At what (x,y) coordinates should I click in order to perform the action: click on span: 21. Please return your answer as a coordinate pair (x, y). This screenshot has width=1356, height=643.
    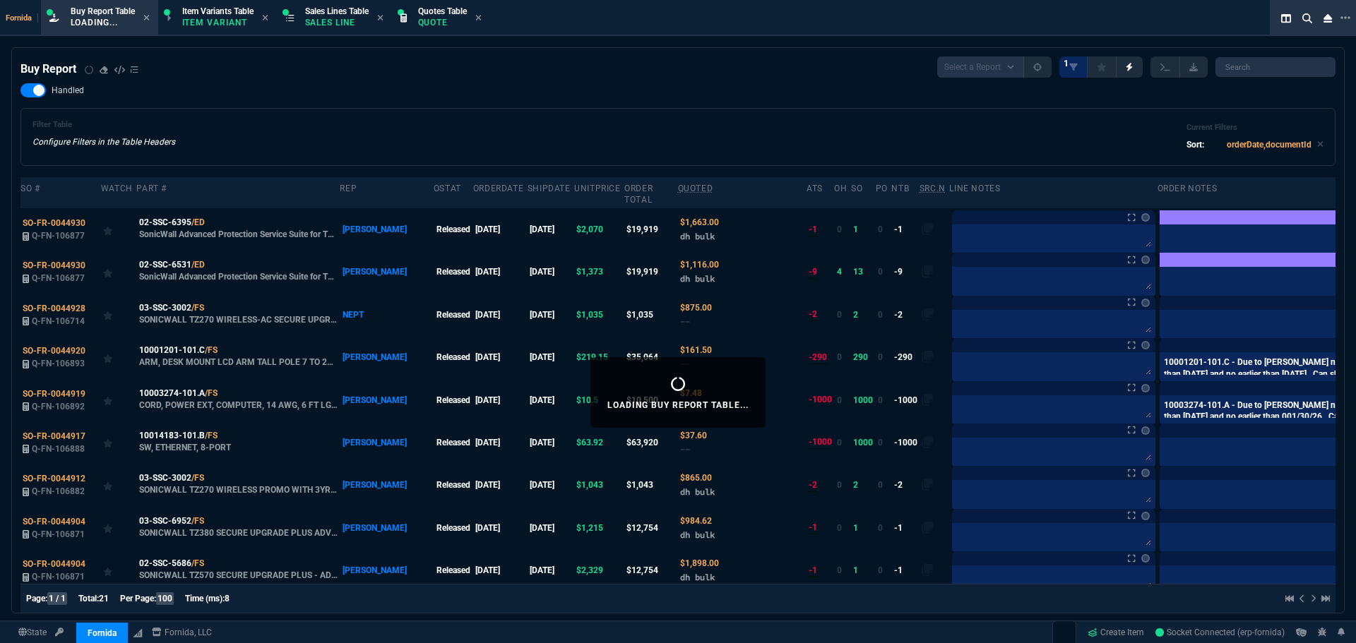
    Looking at the image, I should click on (104, 599).